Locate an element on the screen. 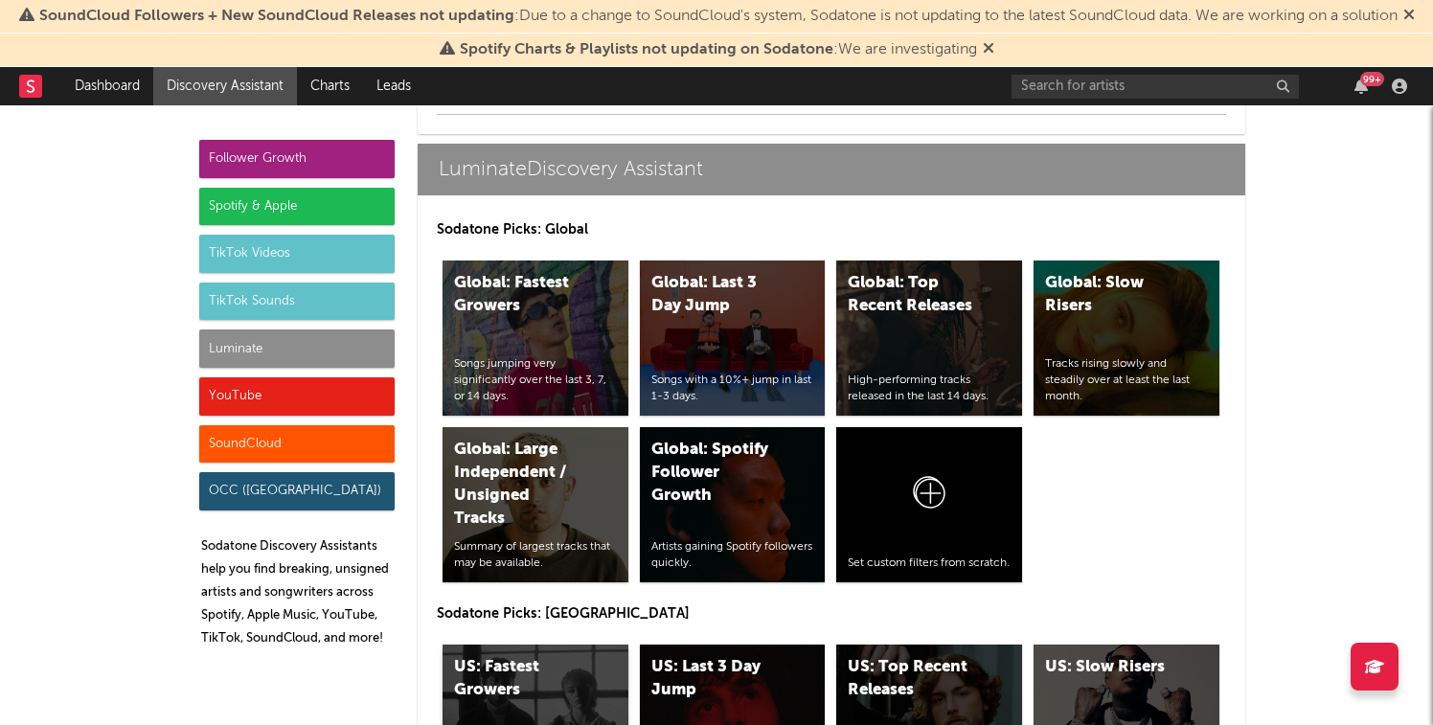  a: LuminateDiscovery Assistant is located at coordinates (831, 170).